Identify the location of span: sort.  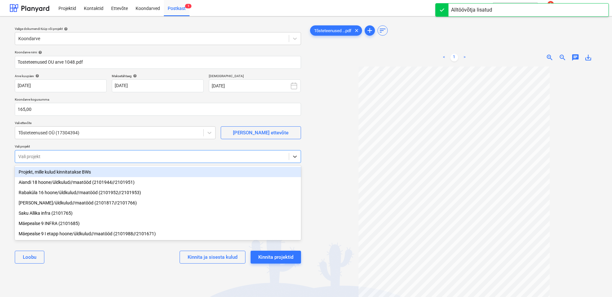
(383, 31).